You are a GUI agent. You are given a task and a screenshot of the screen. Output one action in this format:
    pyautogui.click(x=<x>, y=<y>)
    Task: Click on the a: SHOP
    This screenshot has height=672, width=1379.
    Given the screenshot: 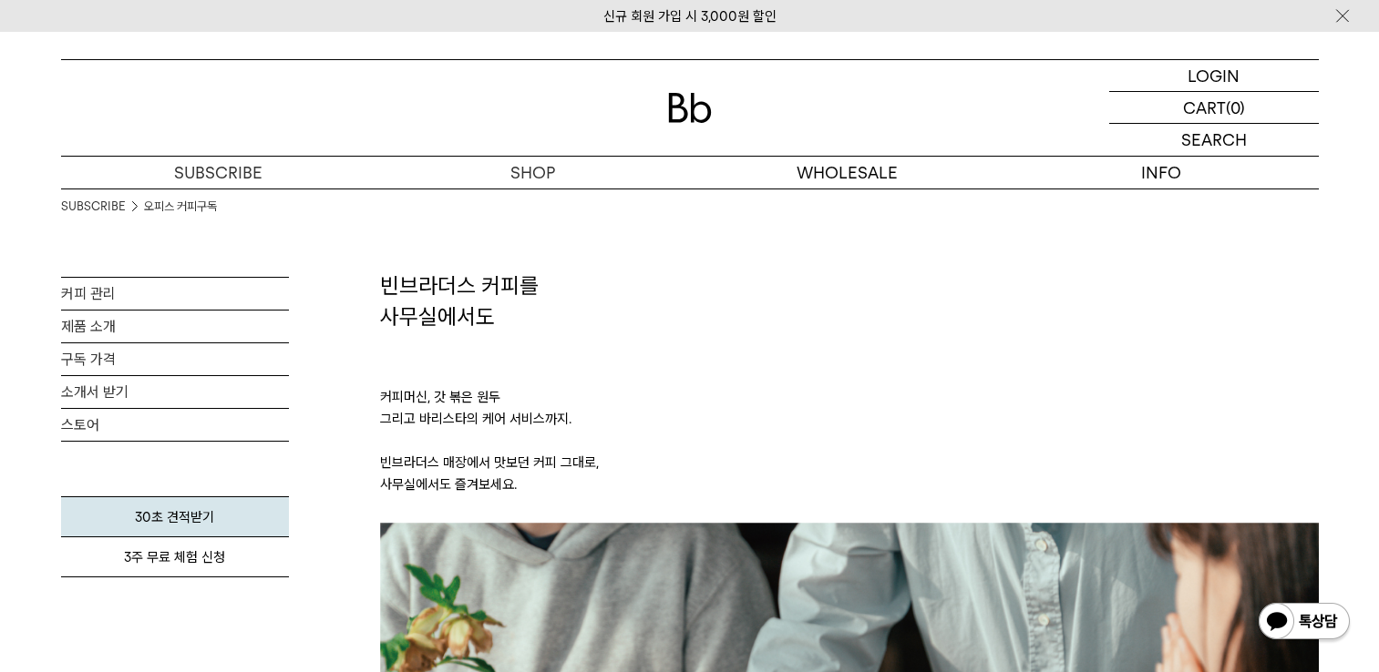 What is the action you would take?
    pyautogui.click(x=532, y=172)
    